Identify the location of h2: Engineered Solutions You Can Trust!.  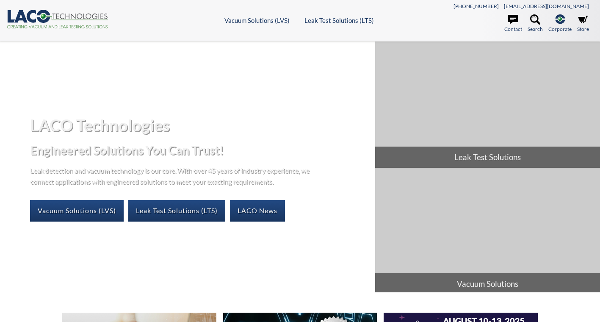
(199, 150).